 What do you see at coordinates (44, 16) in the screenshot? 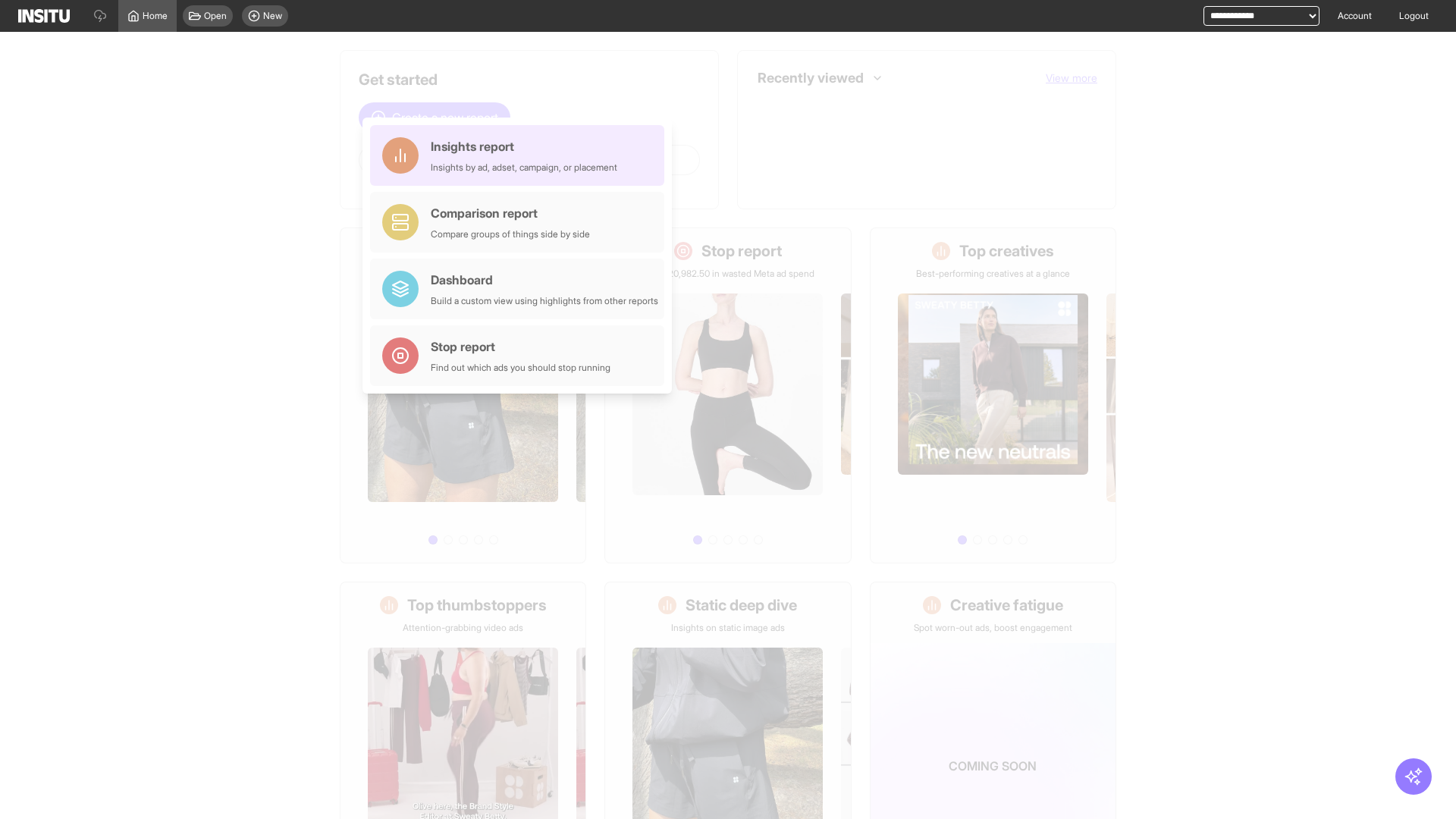
I see `img: Logo` at bounding box center [44, 16].